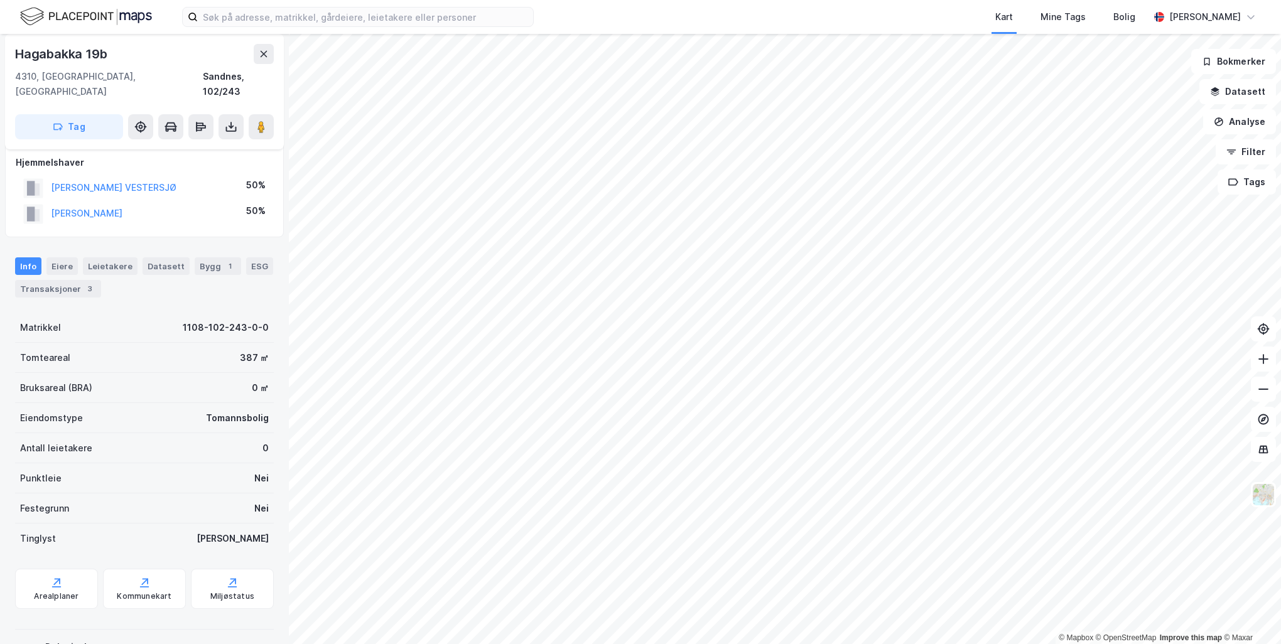 Image resolution: width=1281 pixels, height=644 pixels. Describe the element at coordinates (45, 509) in the screenshot. I see `div: Festegrunn` at that location.